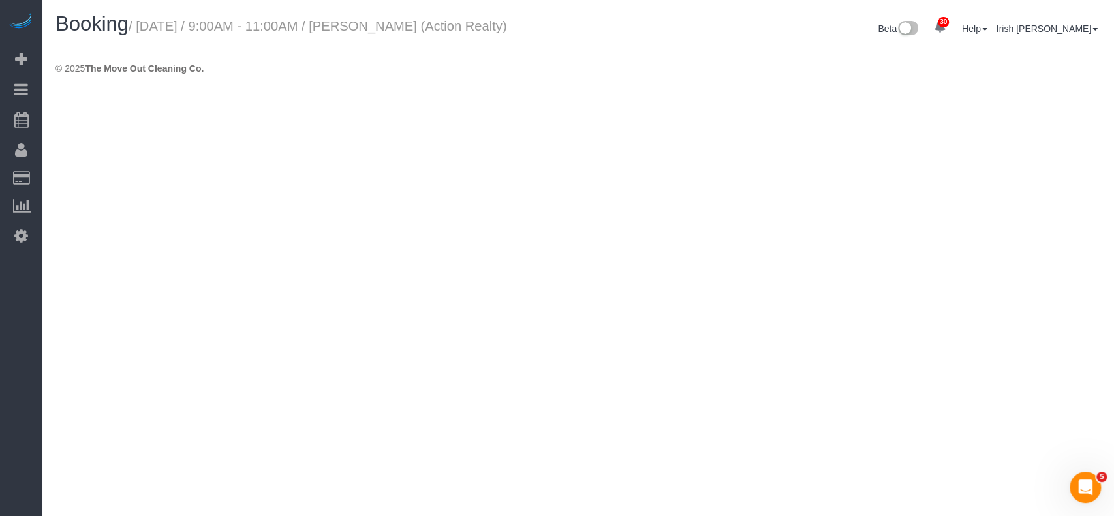 The width and height of the screenshot is (1114, 516). I want to click on div: © 2025, so click(578, 69).